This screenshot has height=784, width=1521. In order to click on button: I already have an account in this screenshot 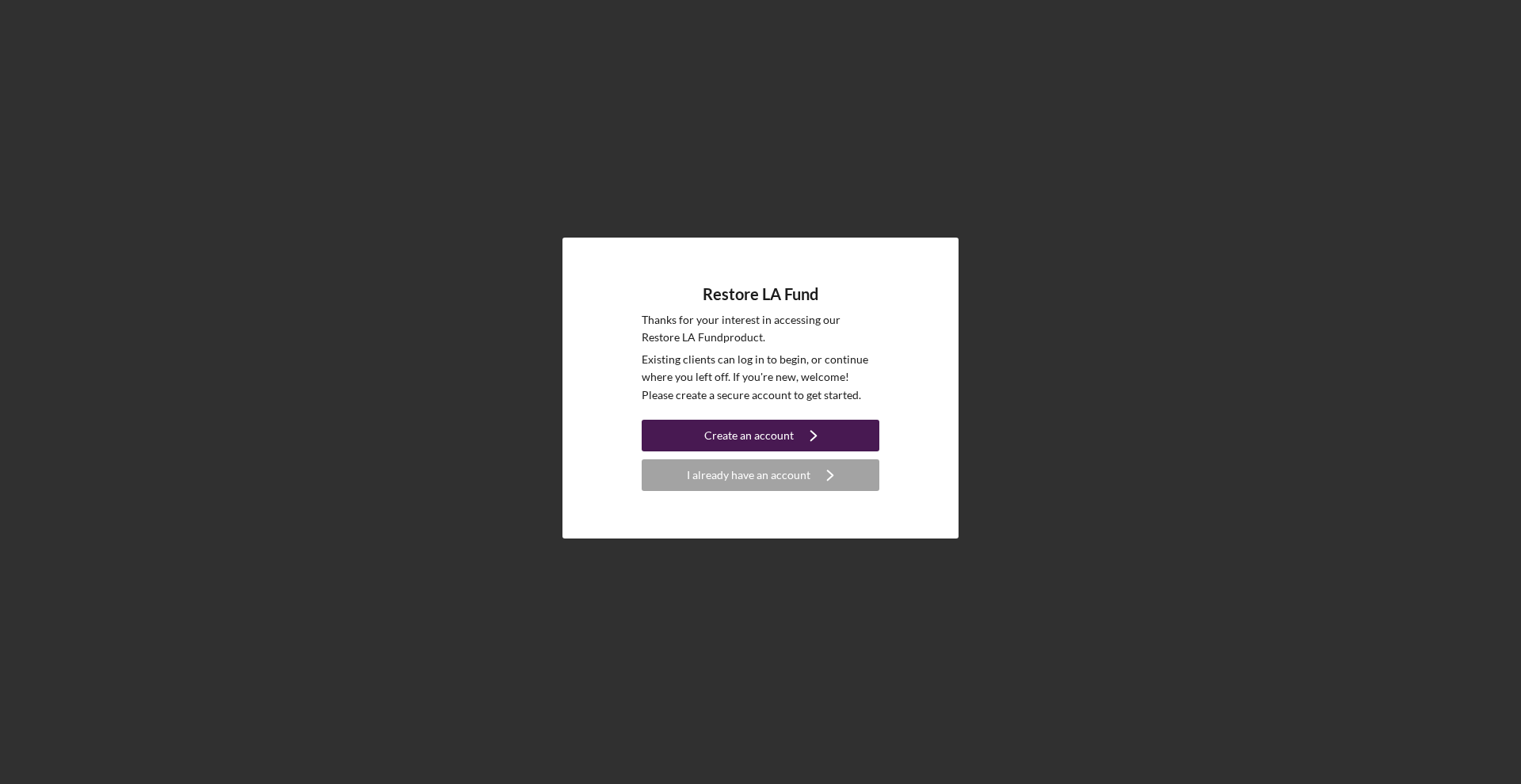, I will do `click(761, 475)`.